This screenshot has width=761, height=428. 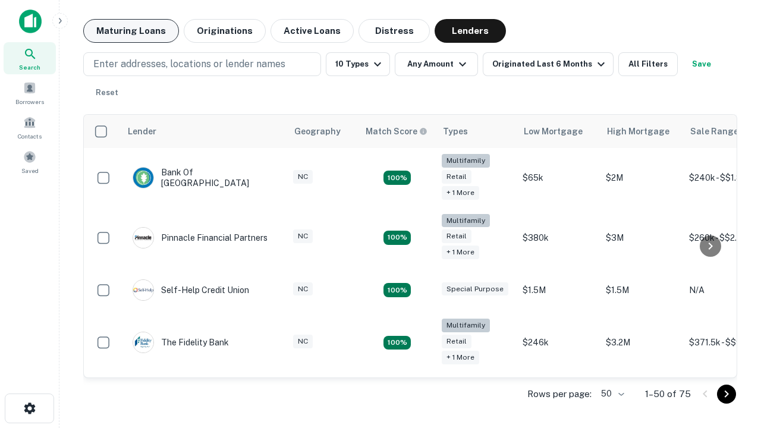 I want to click on td: $3.2M, so click(x=641, y=342).